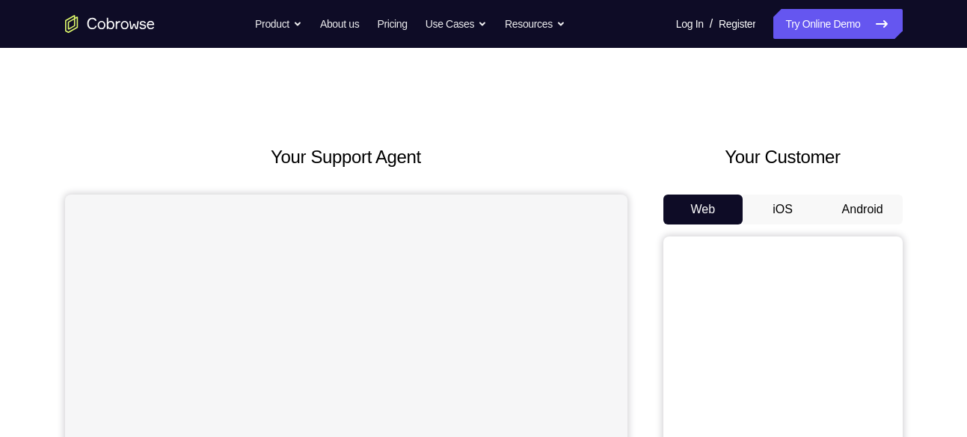 Image resolution: width=967 pixels, height=437 pixels. Describe the element at coordinates (783, 209) in the screenshot. I see `button: iOS` at that location.